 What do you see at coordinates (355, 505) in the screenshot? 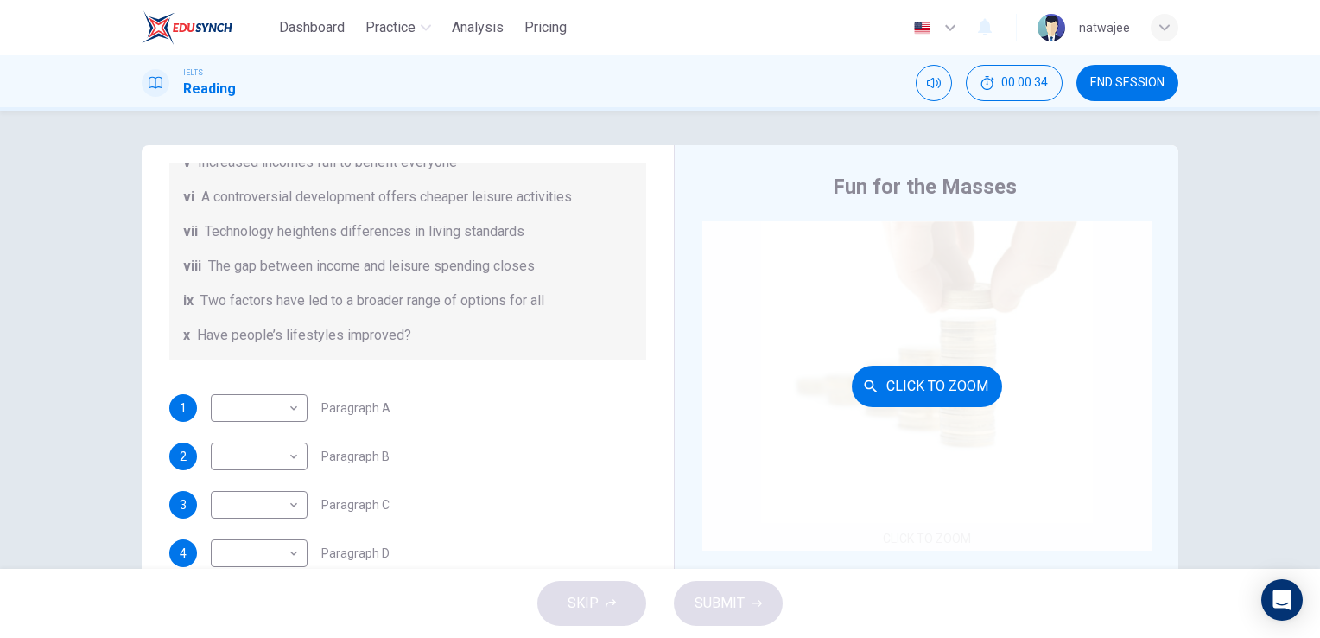
I see `span: Paragraph C` at bounding box center [355, 505].